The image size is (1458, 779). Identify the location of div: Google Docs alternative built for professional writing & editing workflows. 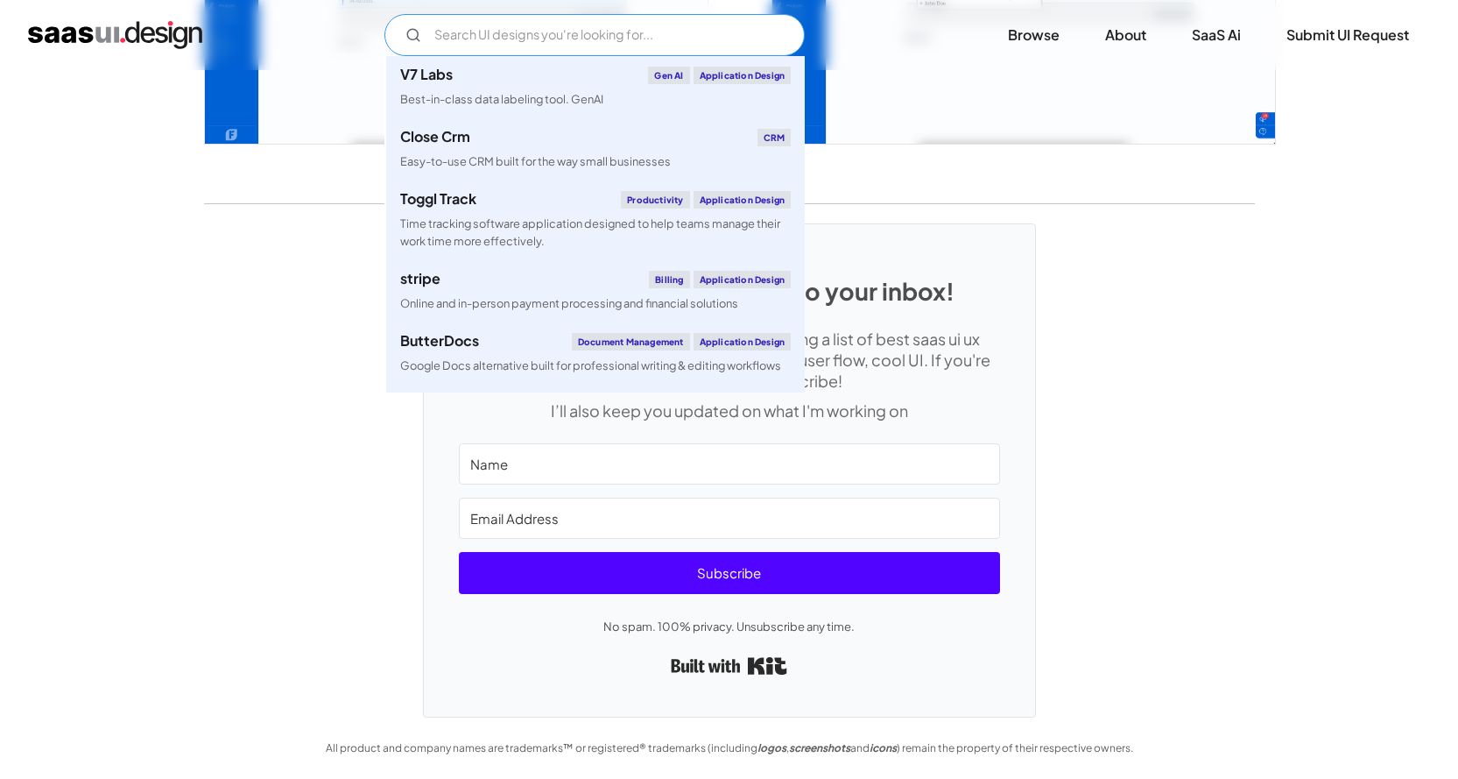
(590, 365).